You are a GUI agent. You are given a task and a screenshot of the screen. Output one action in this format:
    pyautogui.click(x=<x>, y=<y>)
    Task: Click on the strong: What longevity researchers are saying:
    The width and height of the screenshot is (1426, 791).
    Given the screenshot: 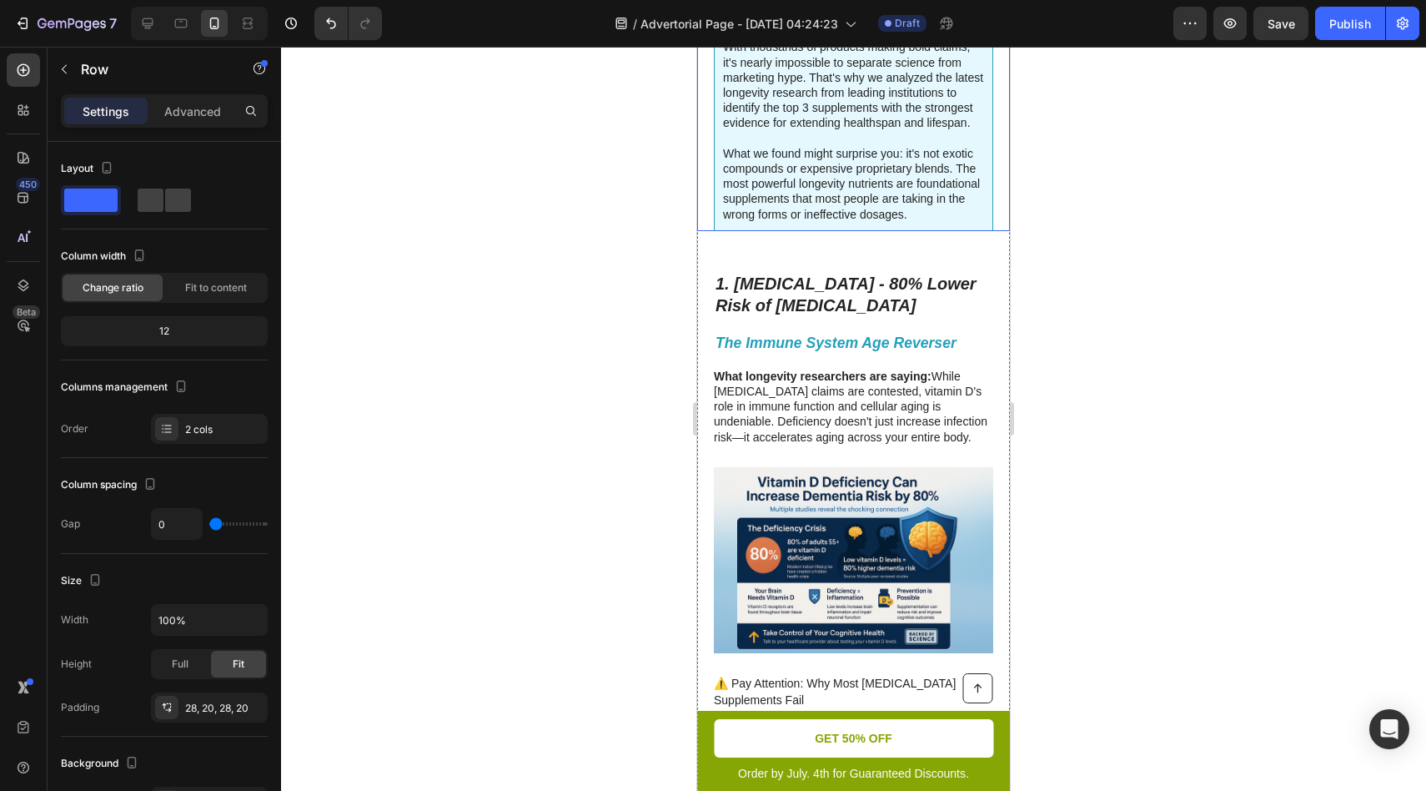 What is the action you would take?
    pyautogui.click(x=125, y=329)
    